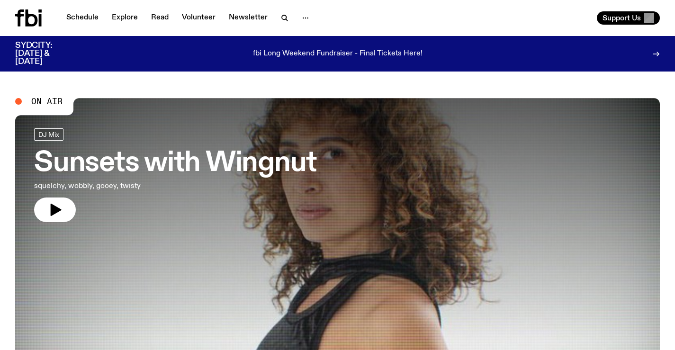 The image size is (675, 350). I want to click on h3: Sunsets with Wingnut, so click(175, 163).